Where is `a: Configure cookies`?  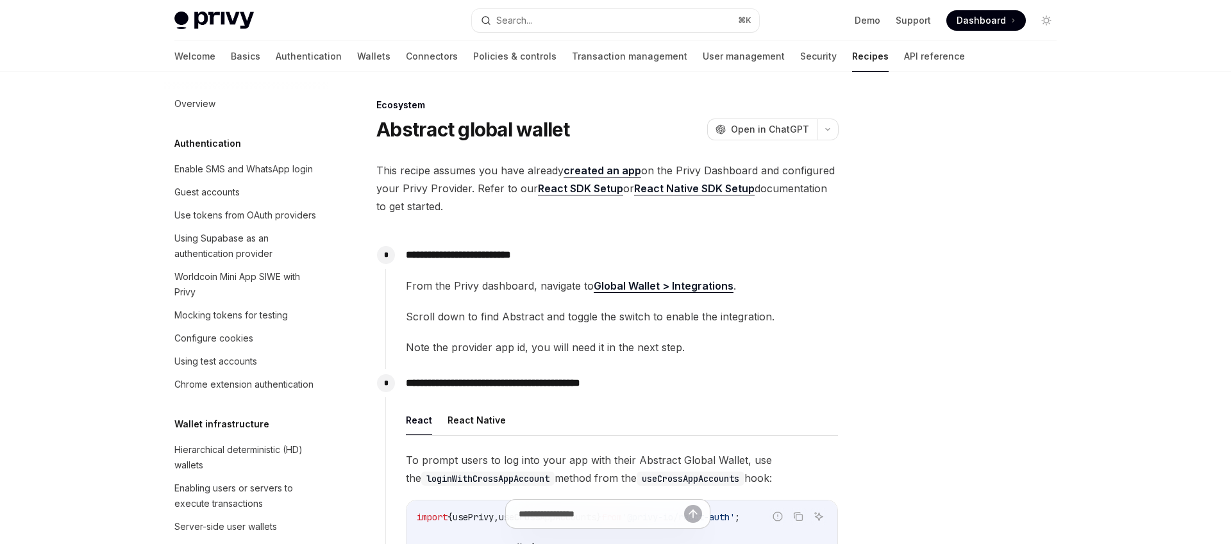
a: Configure cookies is located at coordinates (246, 339).